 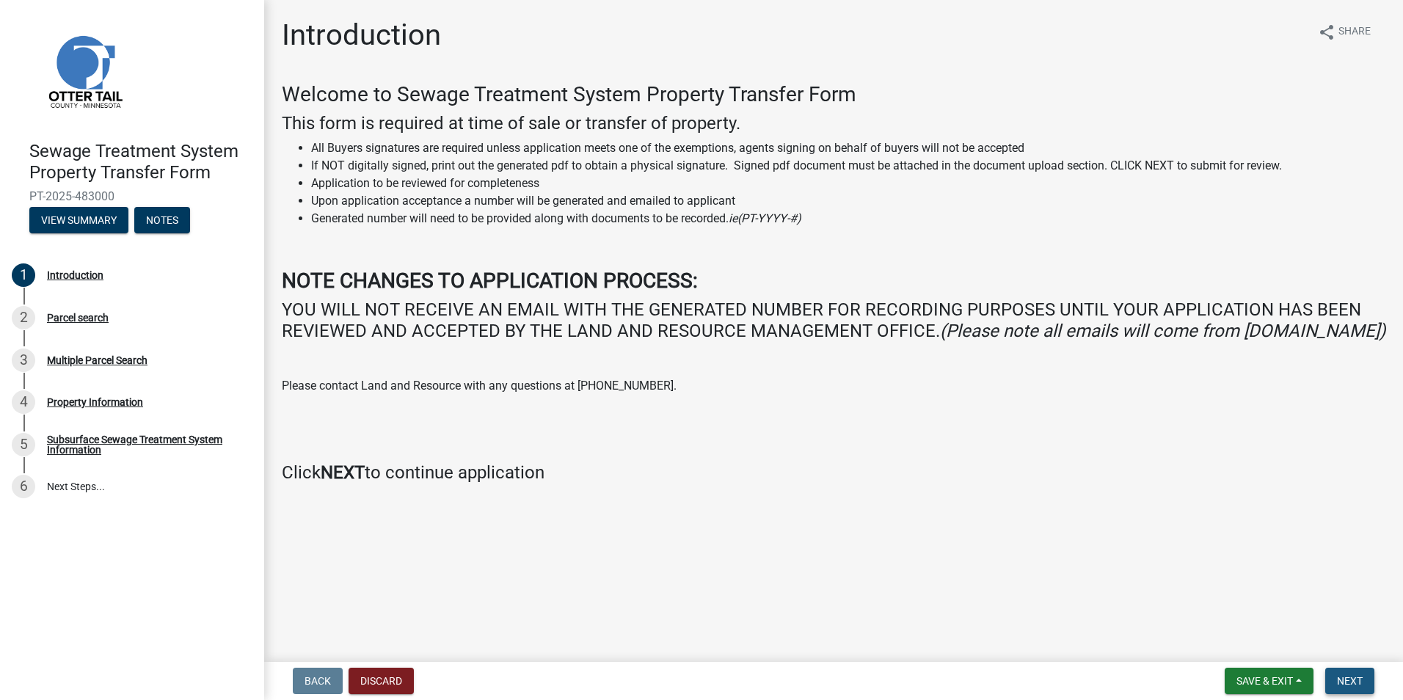 What do you see at coordinates (834, 95) in the screenshot?
I see `h3: Welcome to Sewage Treatment System Property Transfer Form` at bounding box center [834, 95].